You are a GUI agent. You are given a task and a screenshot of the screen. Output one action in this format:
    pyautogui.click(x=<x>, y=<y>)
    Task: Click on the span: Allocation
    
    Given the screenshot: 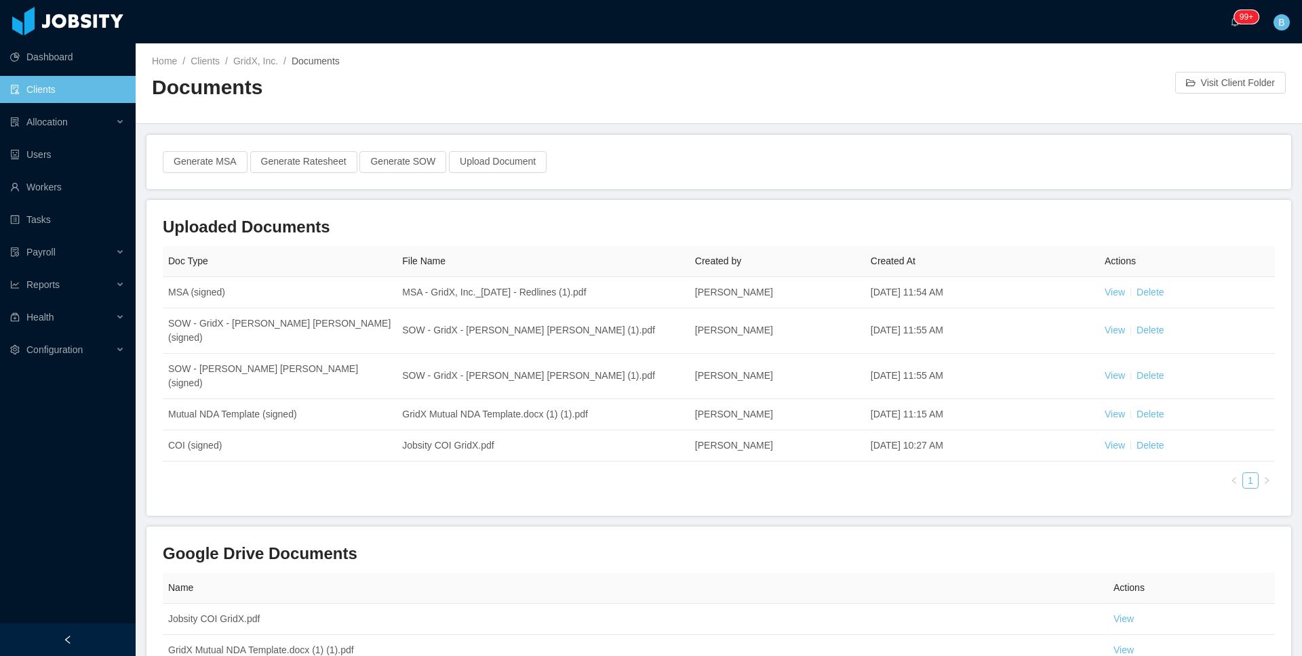 What is the action you would take?
    pyautogui.click(x=47, y=122)
    